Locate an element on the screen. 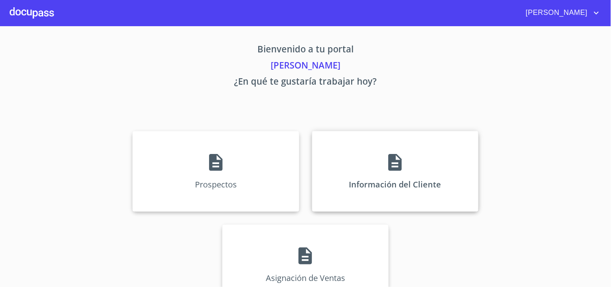  button: account of current user is located at coordinates (561, 13).